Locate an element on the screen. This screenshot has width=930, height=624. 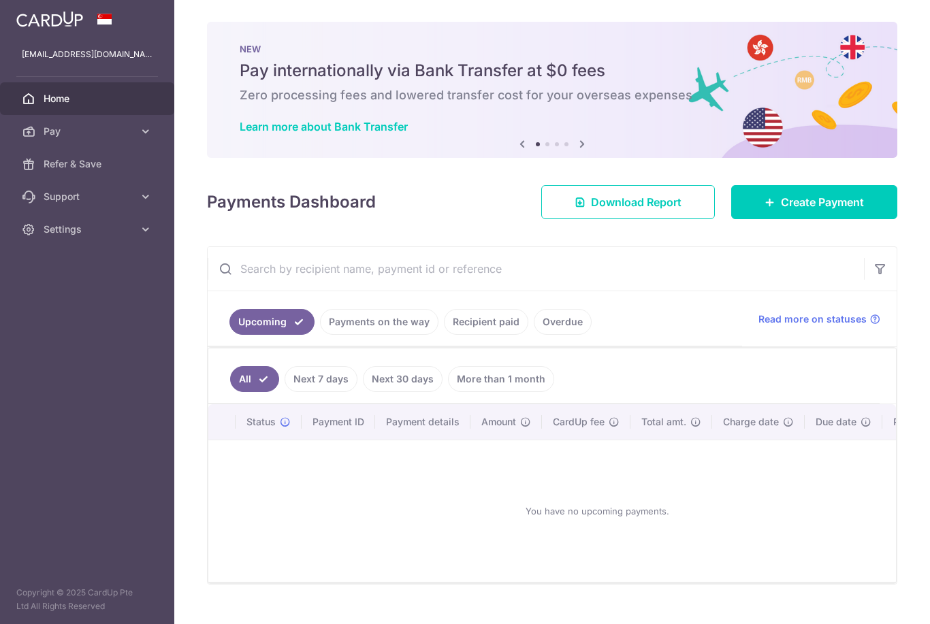
span: Pay is located at coordinates (88, 131).